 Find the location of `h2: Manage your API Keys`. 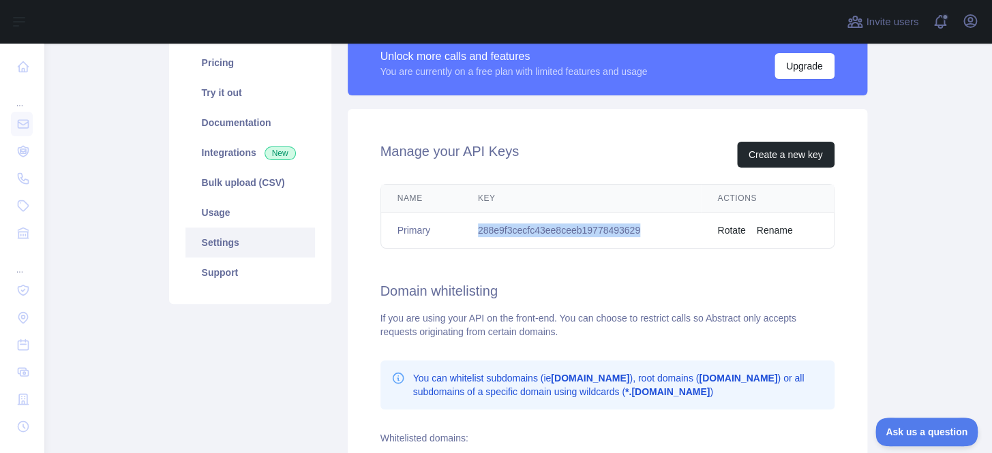

h2: Manage your API Keys is located at coordinates (449, 155).